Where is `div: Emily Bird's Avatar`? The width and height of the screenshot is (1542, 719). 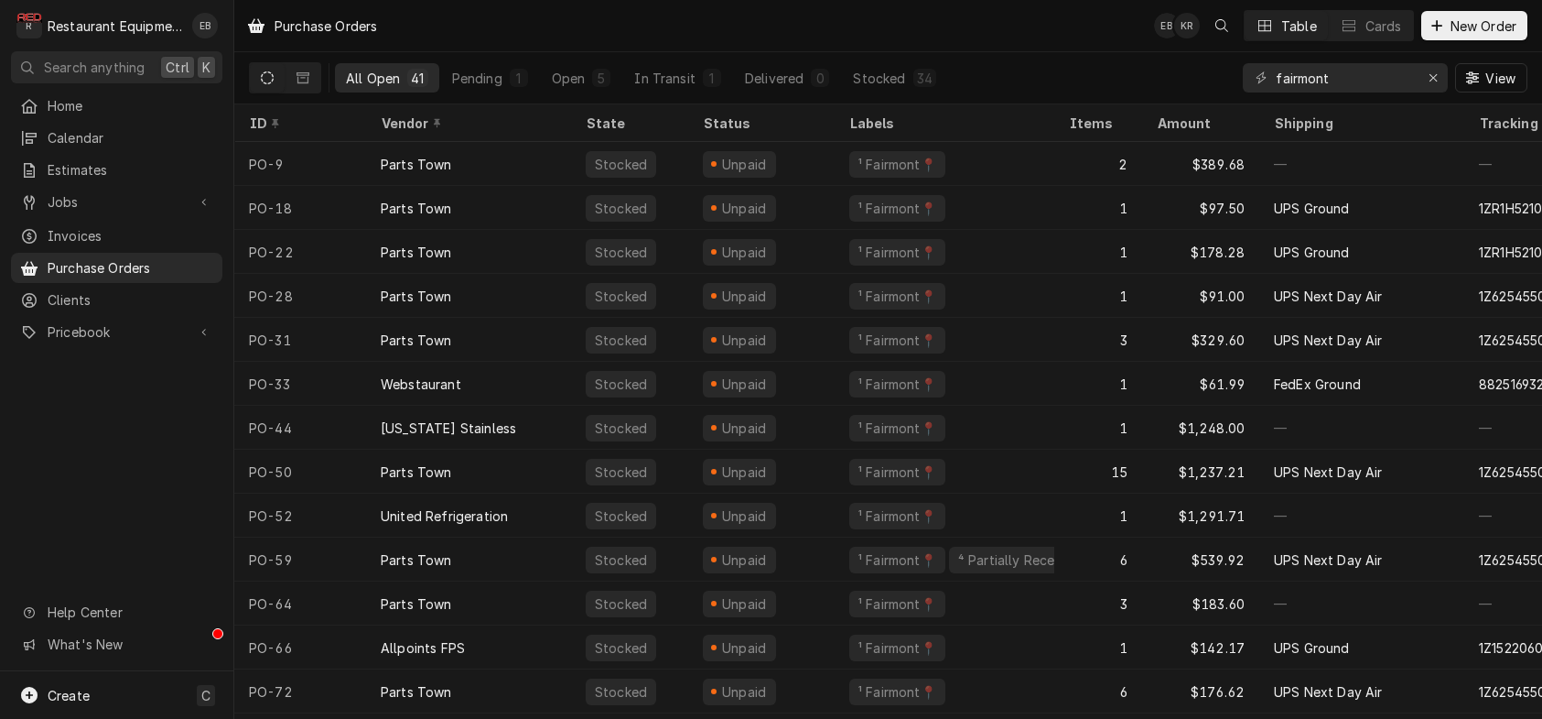 div: Emily Bird's Avatar is located at coordinates (1167, 26).